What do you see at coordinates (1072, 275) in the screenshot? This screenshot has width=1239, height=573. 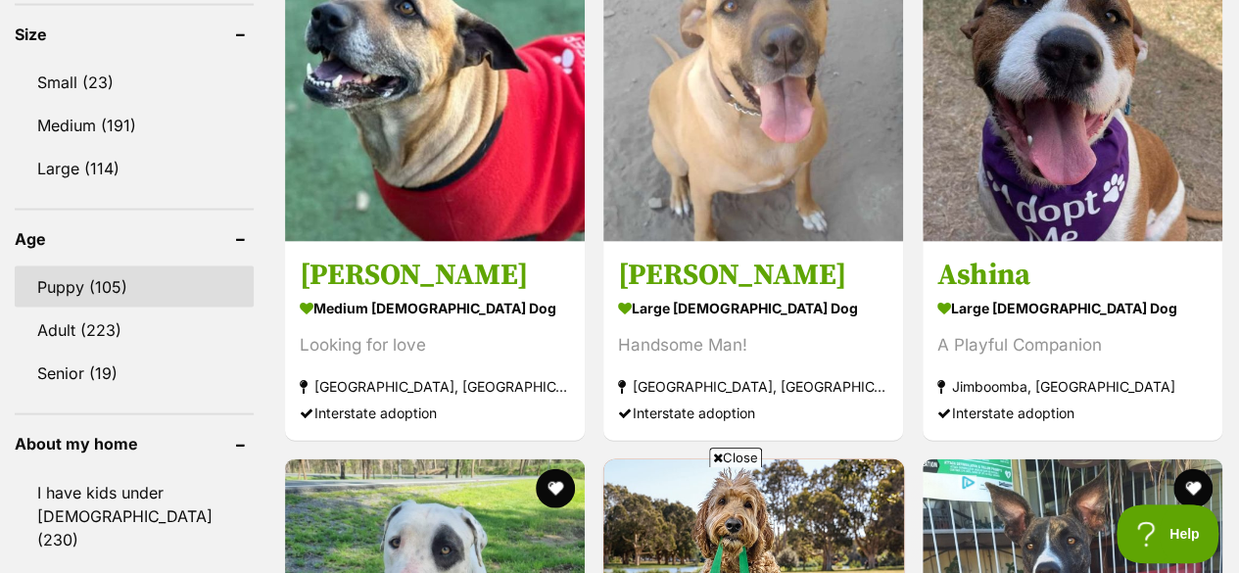 I see `h3: Ashina` at bounding box center [1072, 275].